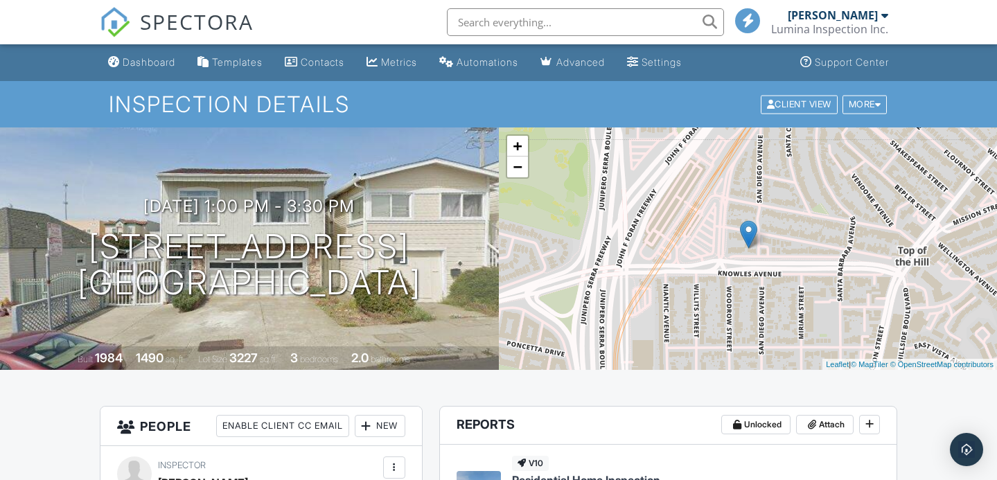 The image size is (997, 480). What do you see at coordinates (243, 358) in the screenshot?
I see `div: 3227` at bounding box center [243, 358].